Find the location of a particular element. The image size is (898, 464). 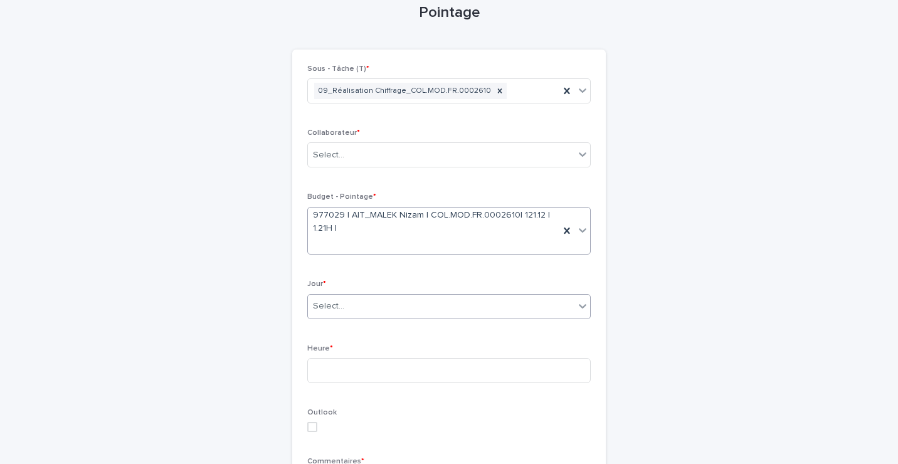

span: Heure is located at coordinates (320, 349).